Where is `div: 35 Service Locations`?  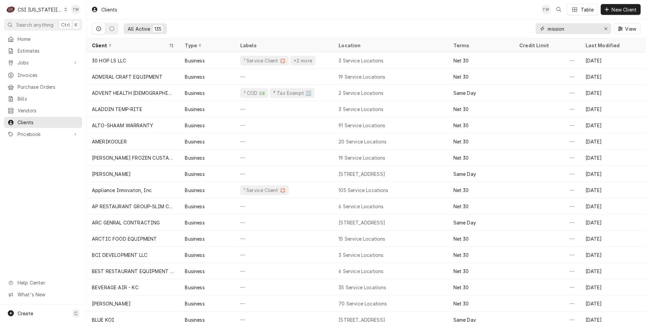
div: 35 Service Locations is located at coordinates (362, 287).